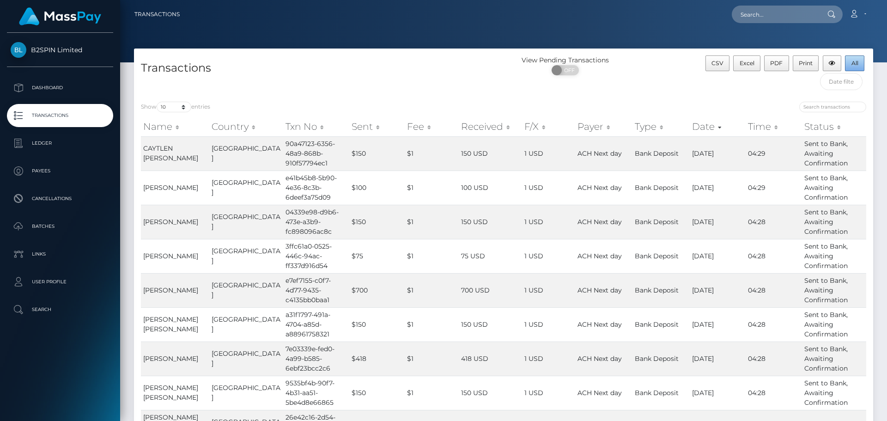  What do you see at coordinates (316, 188) in the screenshot?
I see `td: e41b45b8-5b90-4e36-8c3b-6deef3a75d09` at bounding box center [316, 188].